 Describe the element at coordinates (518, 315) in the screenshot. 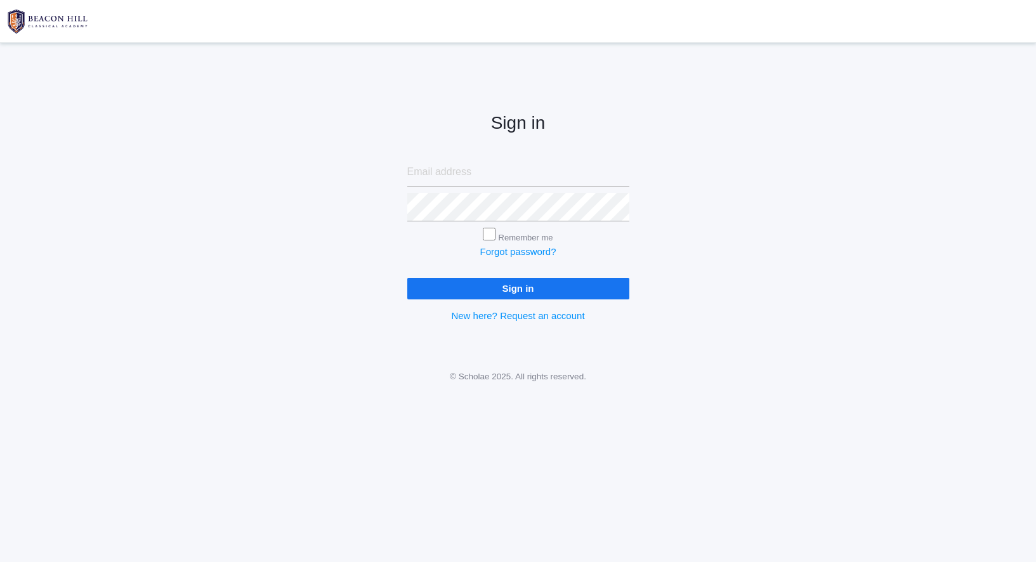

I see `a: New here? Request an account` at that location.